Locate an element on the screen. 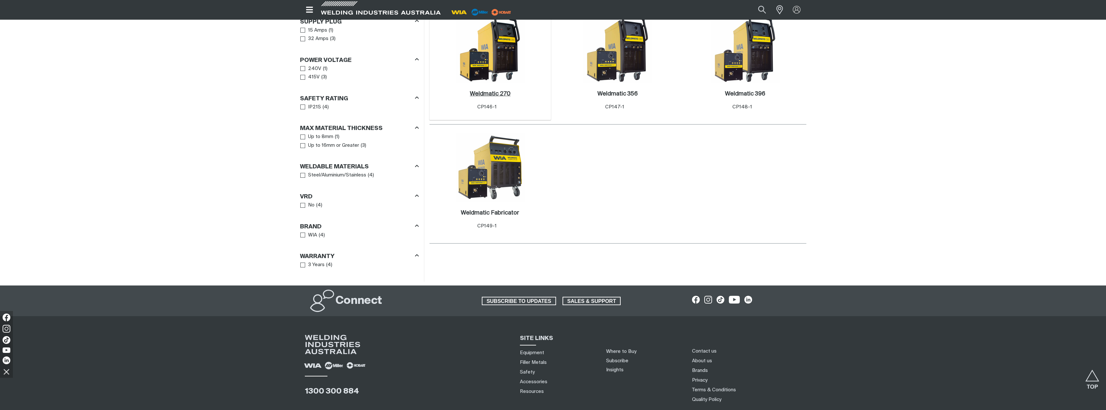  a: Safety is located at coordinates (527, 372).